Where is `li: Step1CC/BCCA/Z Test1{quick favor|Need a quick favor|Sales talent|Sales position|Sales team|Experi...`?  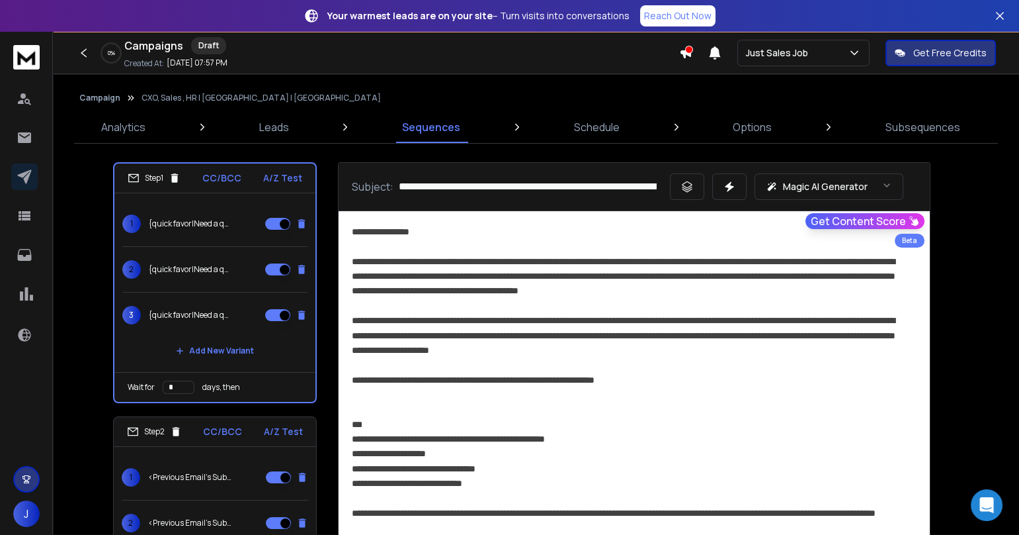 li: Step1CC/BCCA/Z Test1{quick favor|Need a quick favor|Sales talent|Sales position|Sales team|Experi... is located at coordinates (215, 282).